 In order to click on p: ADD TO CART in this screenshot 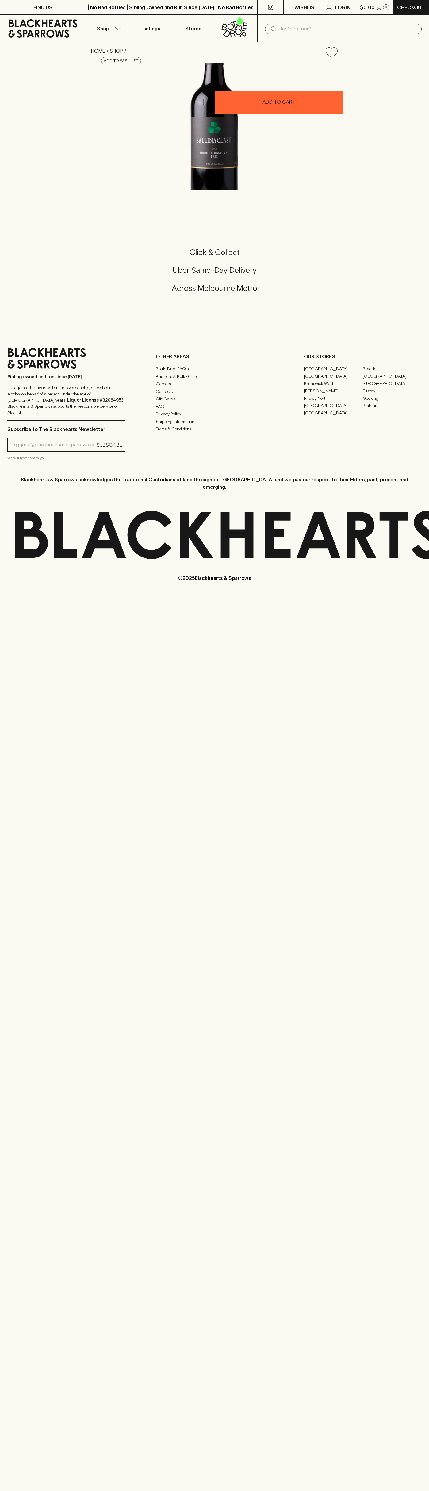, I will do `click(279, 102)`.